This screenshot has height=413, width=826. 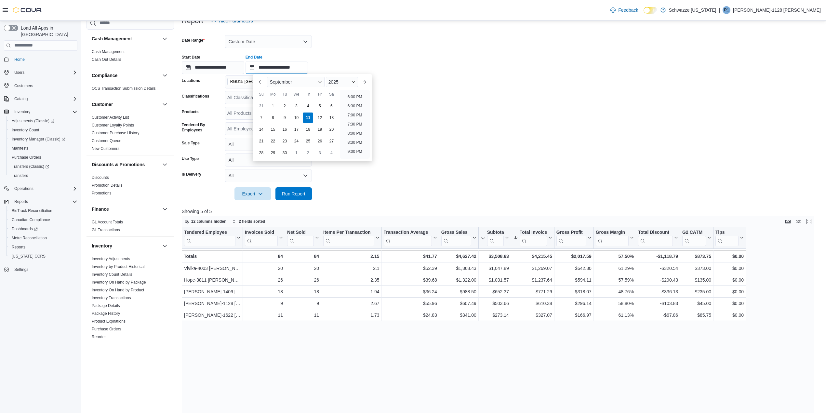 I want to click on li: 9:30 PM, so click(x=355, y=161).